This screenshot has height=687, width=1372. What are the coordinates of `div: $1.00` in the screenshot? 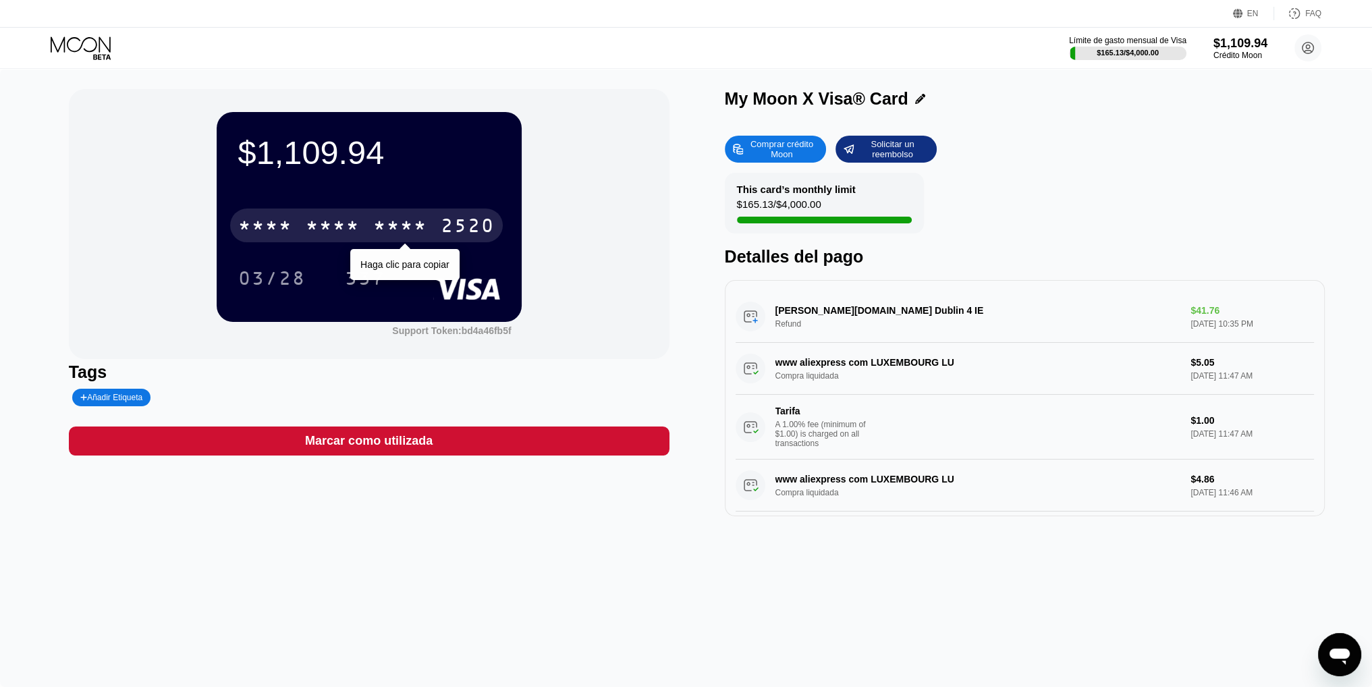 It's located at (1252, 421).